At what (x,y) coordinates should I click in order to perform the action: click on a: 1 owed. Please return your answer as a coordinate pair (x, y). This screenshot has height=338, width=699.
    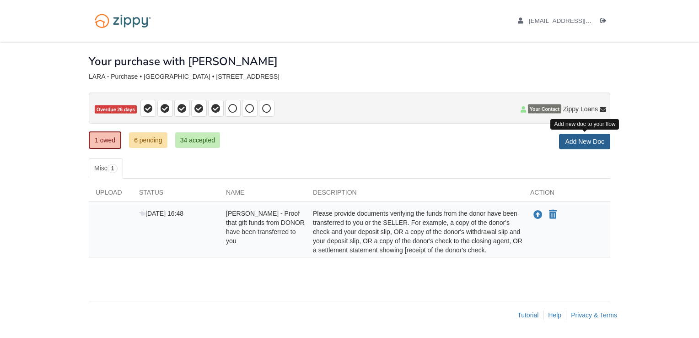
    Looking at the image, I should click on (105, 140).